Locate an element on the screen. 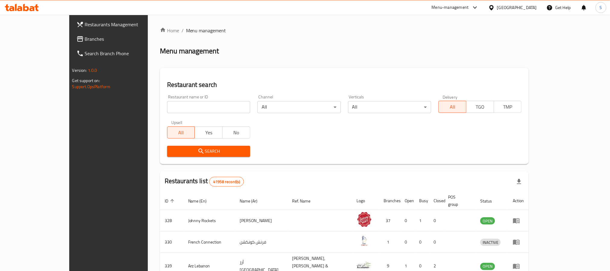  h2: Menu management is located at coordinates (190, 51).